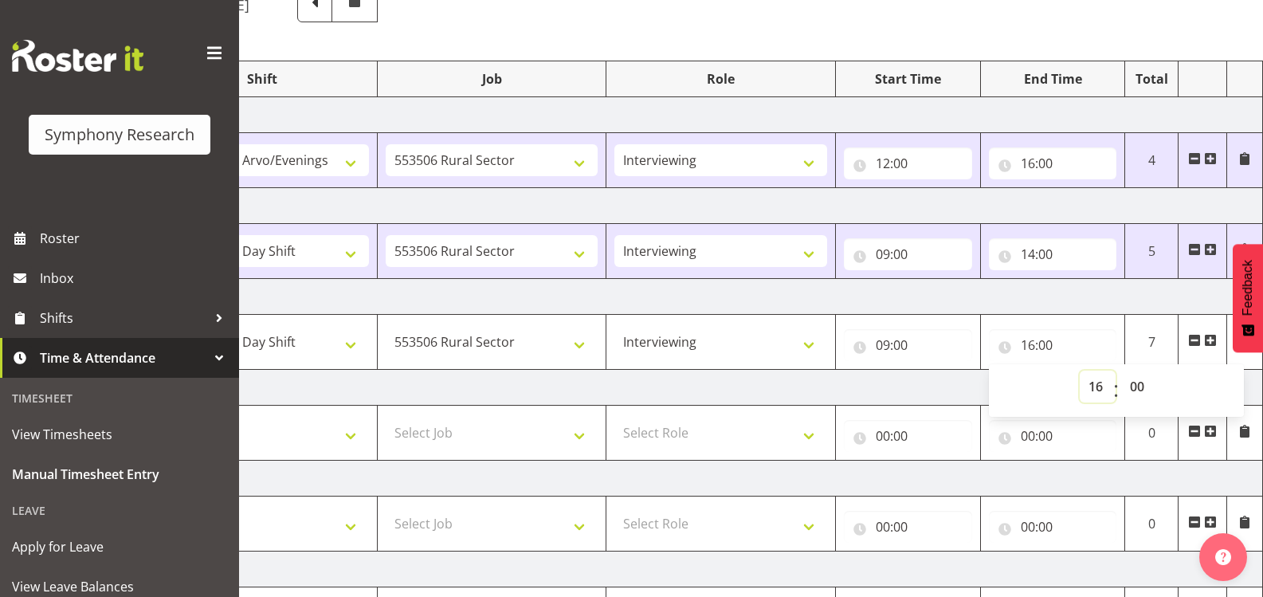 The width and height of the screenshot is (1263, 597). Describe the element at coordinates (77, 56) in the screenshot. I see `img: Rosterit website logo` at that location.